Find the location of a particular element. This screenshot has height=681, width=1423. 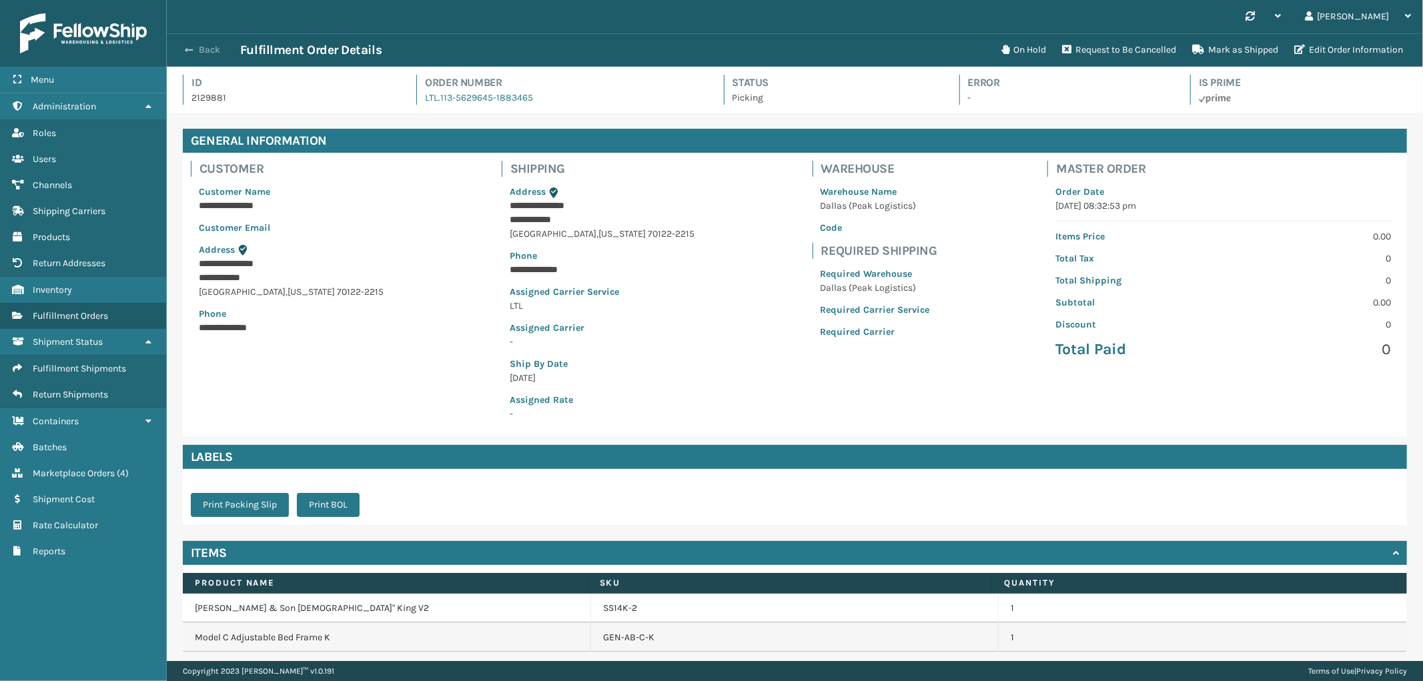

p: Assigned Carrier Service is located at coordinates (602, 291).